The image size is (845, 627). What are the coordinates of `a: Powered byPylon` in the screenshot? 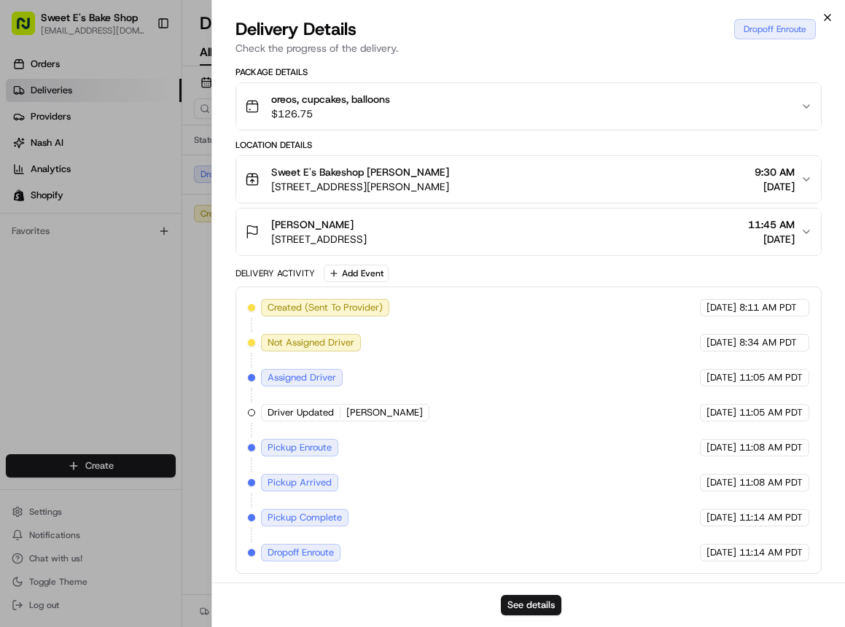 It's located at (139, 367).